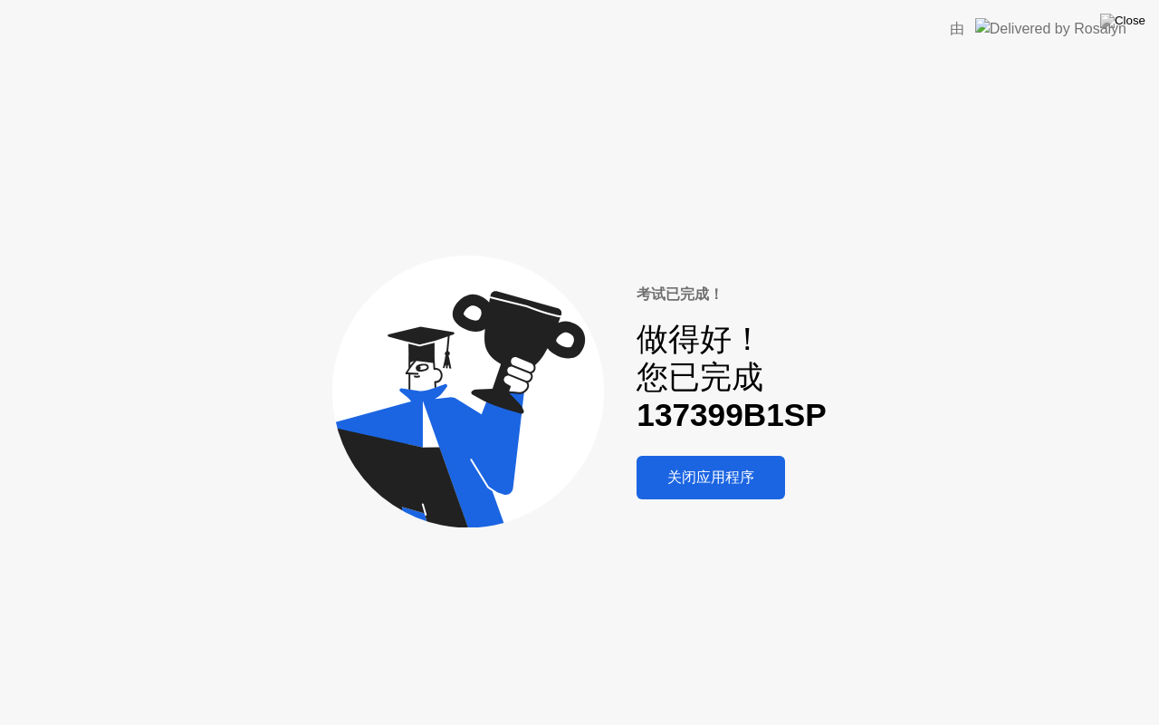 Image resolution: width=1159 pixels, height=725 pixels. What do you see at coordinates (957, 29) in the screenshot?
I see `div: 由` at bounding box center [957, 29].